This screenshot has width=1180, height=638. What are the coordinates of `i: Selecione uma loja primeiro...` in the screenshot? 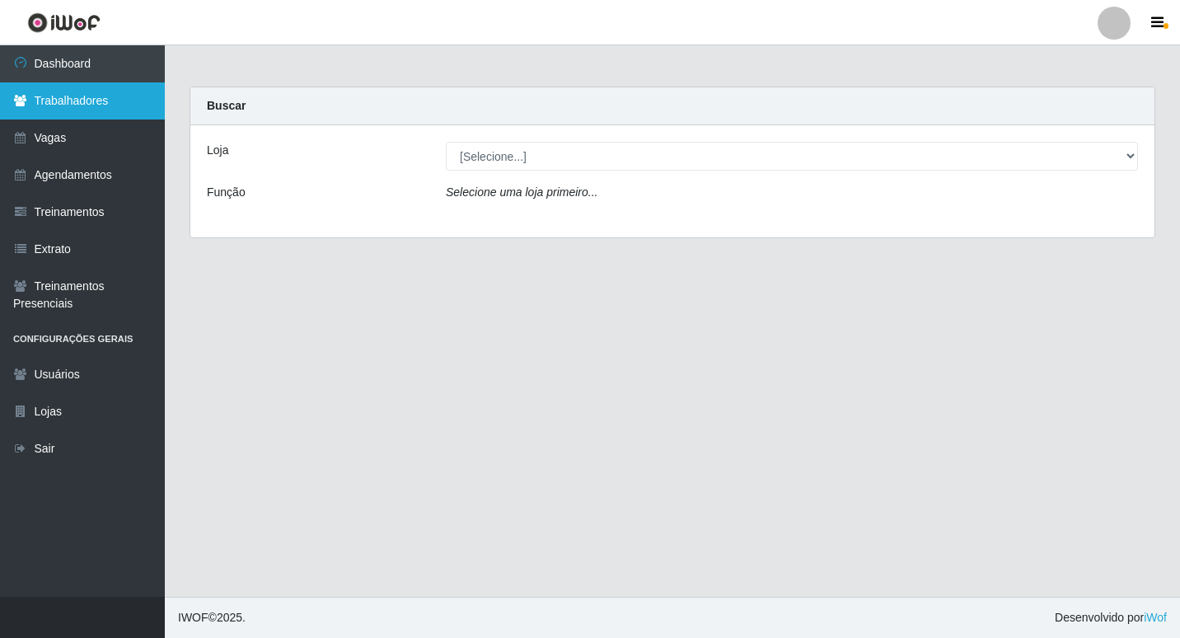 It's located at (522, 192).